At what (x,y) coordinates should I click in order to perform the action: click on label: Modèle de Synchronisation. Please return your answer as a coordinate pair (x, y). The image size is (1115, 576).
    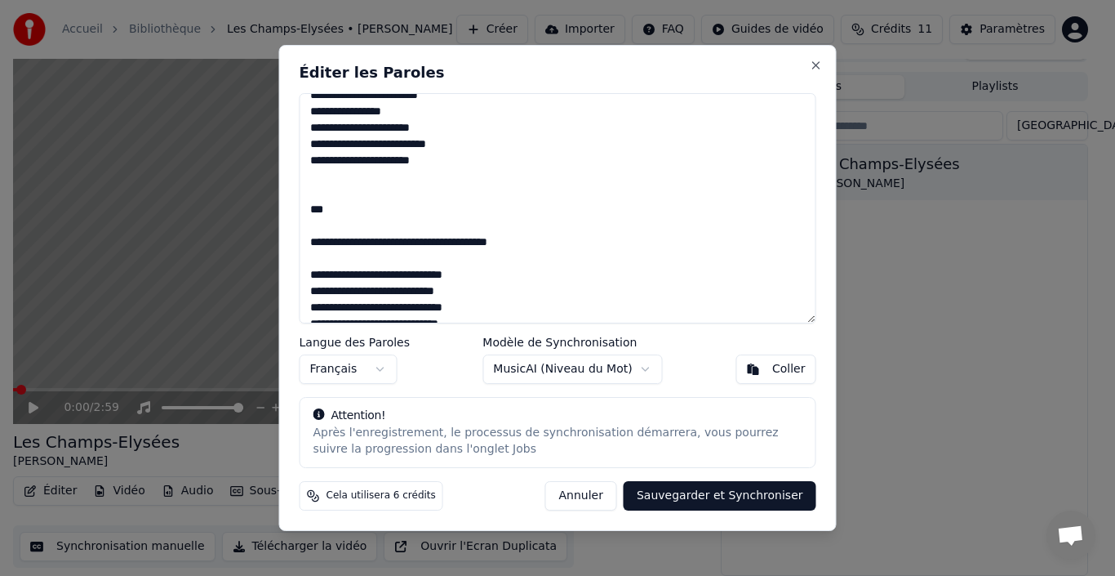
    Looking at the image, I should click on (572, 342).